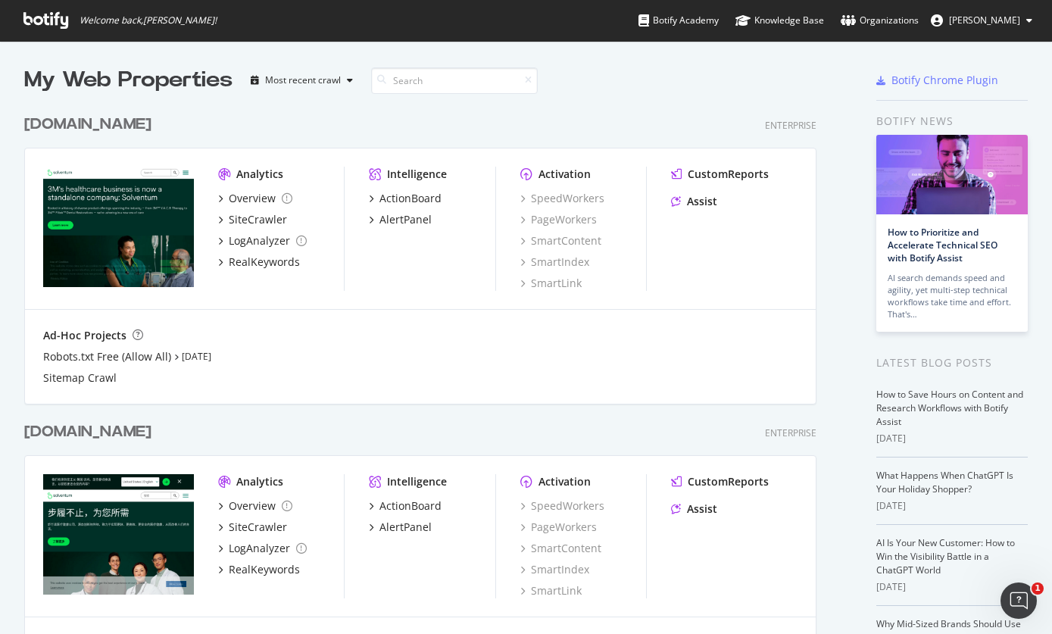  What do you see at coordinates (1037, 588) in the screenshot?
I see `span: 1` at bounding box center [1037, 588].